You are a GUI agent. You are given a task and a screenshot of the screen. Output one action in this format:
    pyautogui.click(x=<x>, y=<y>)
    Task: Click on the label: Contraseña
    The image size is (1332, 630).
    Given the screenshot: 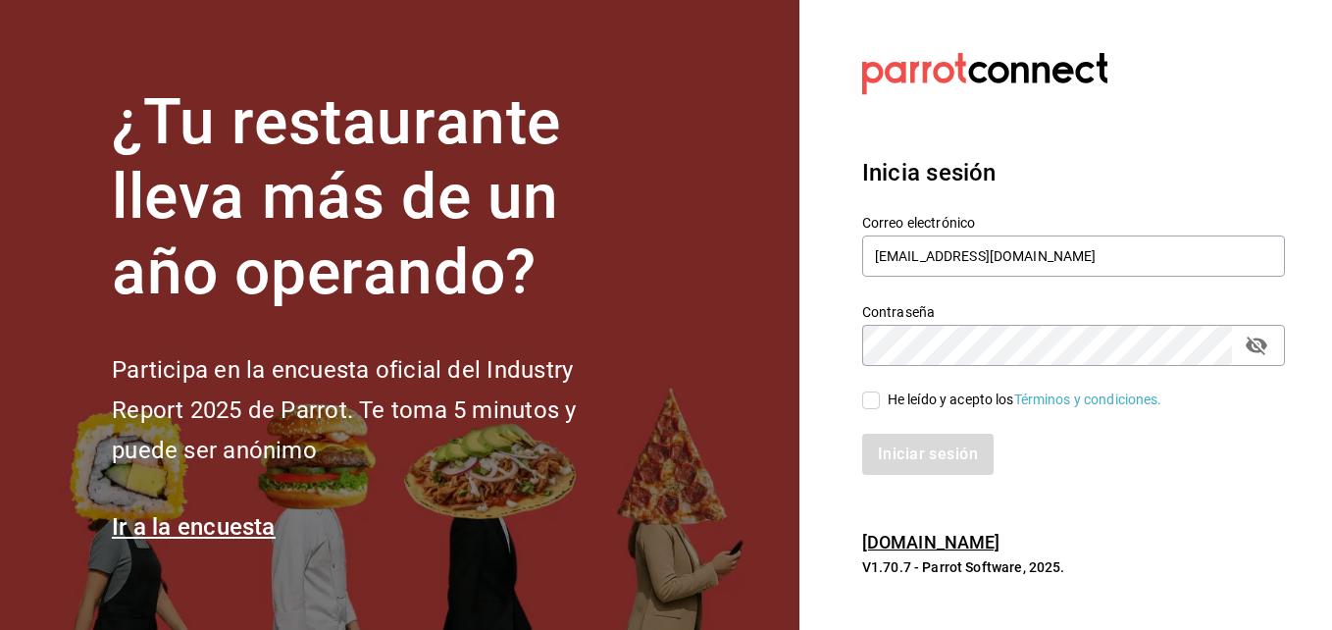 What is the action you would take?
    pyautogui.click(x=1073, y=311)
    